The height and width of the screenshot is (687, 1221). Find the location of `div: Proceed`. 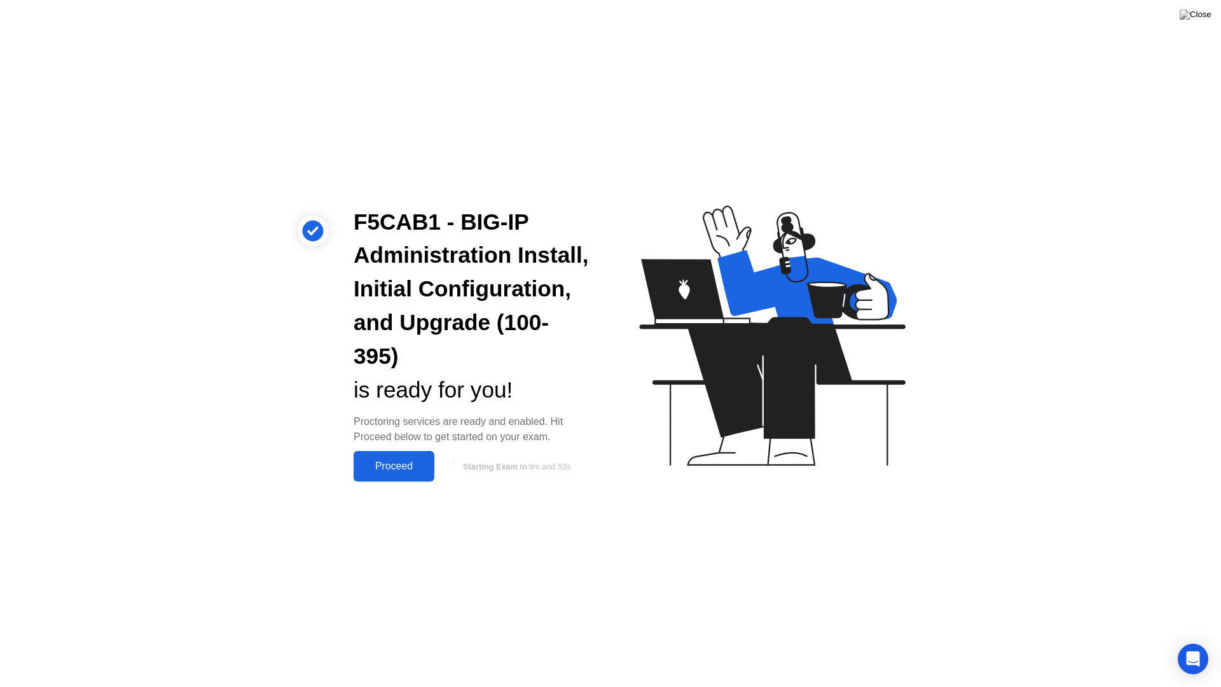

div: Proceed is located at coordinates (394, 466).